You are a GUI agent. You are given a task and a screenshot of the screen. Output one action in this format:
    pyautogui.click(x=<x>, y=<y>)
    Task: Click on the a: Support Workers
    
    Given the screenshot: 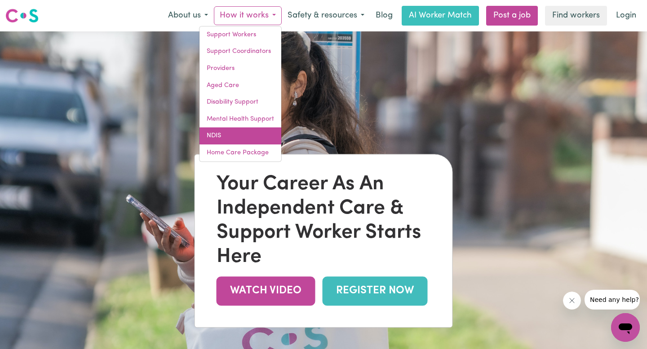 What is the action you would take?
    pyautogui.click(x=240, y=35)
    